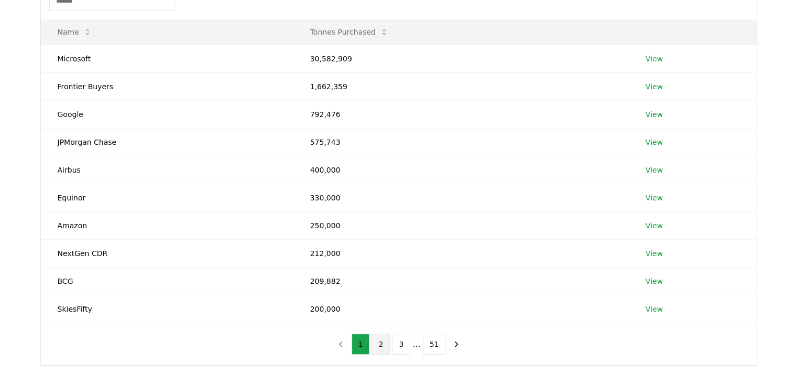 The height and width of the screenshot is (383, 797). I want to click on td: Amazon, so click(167, 225).